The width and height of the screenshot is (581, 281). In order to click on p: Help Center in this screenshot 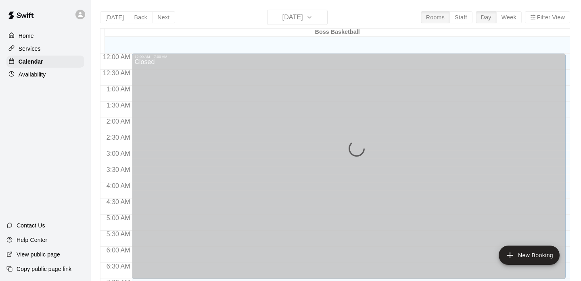, I will do `click(32, 240)`.